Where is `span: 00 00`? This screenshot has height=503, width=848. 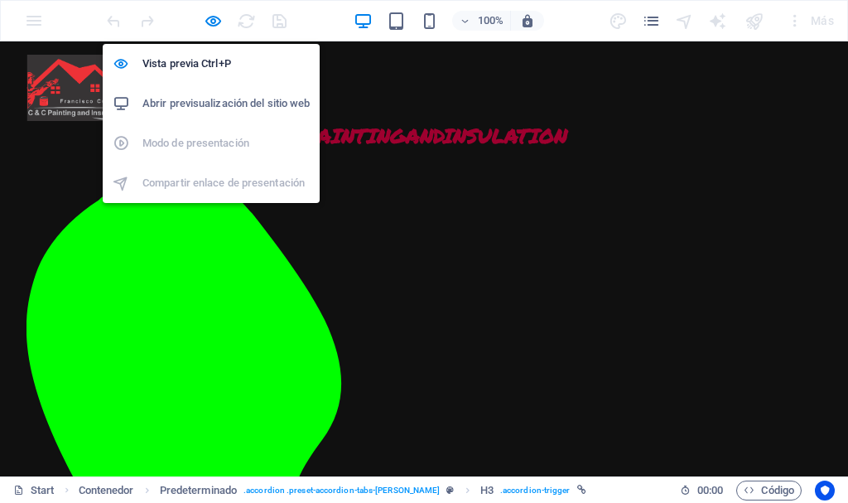
span: 00 00 is located at coordinates (710, 490).